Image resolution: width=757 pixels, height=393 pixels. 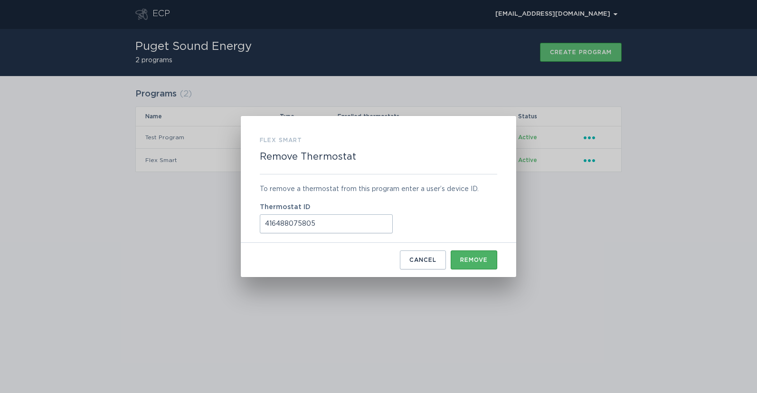 I want to click on div: Remove, so click(x=474, y=260).